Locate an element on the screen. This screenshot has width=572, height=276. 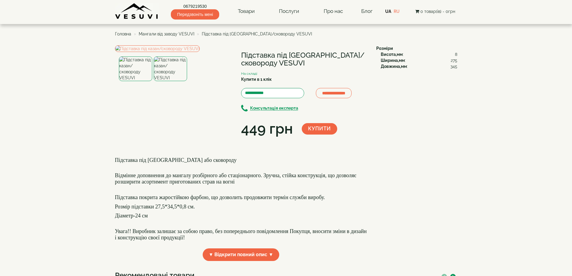
a: Товари is located at coordinates (246, 11).